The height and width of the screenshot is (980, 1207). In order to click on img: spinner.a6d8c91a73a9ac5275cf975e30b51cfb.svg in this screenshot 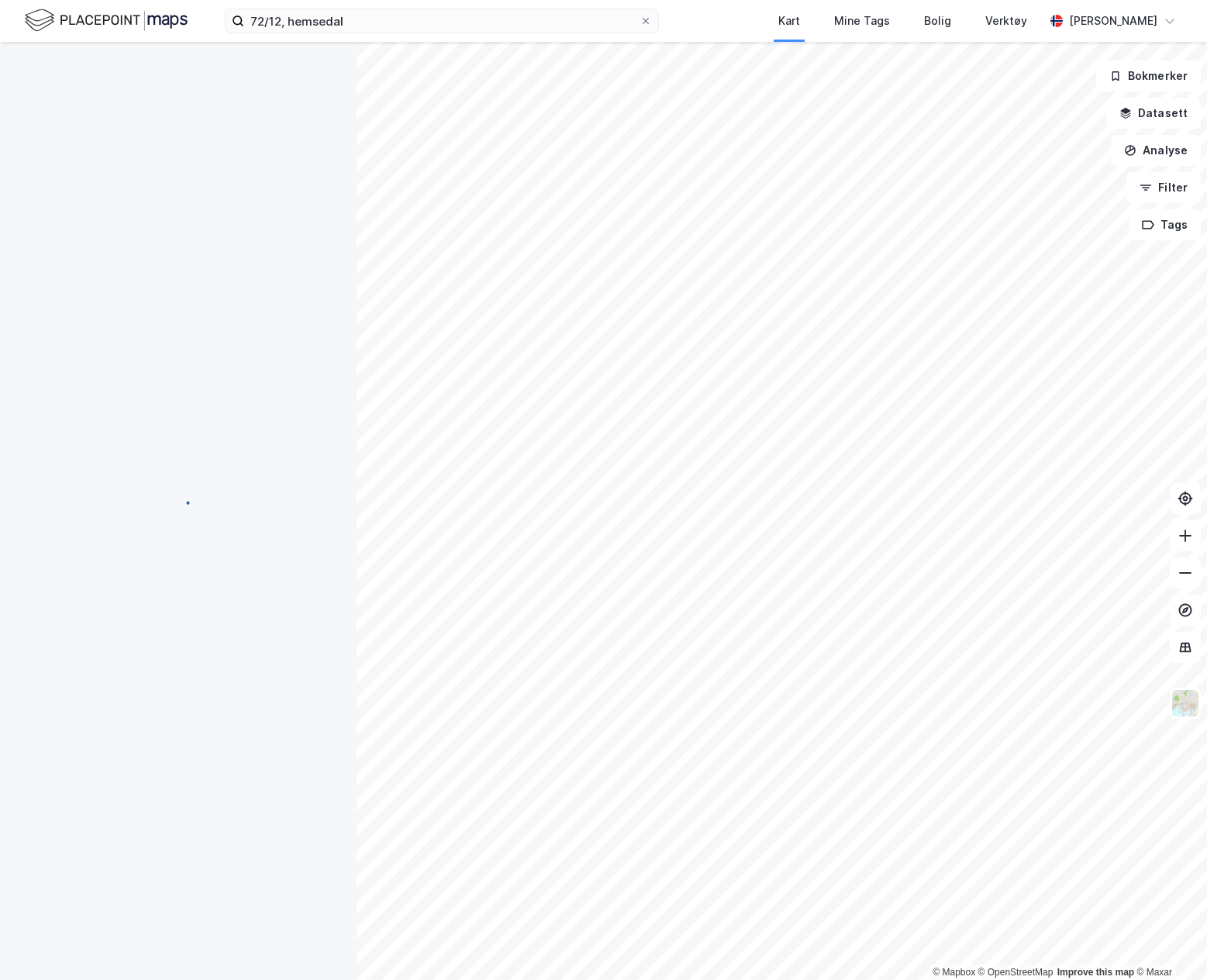, I will do `click(179, 502)`.